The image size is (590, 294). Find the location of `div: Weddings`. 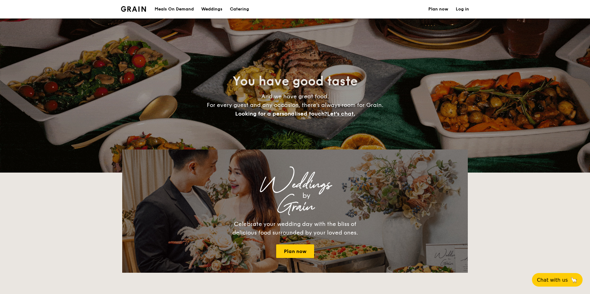

div: Weddings is located at coordinates (295, 185).